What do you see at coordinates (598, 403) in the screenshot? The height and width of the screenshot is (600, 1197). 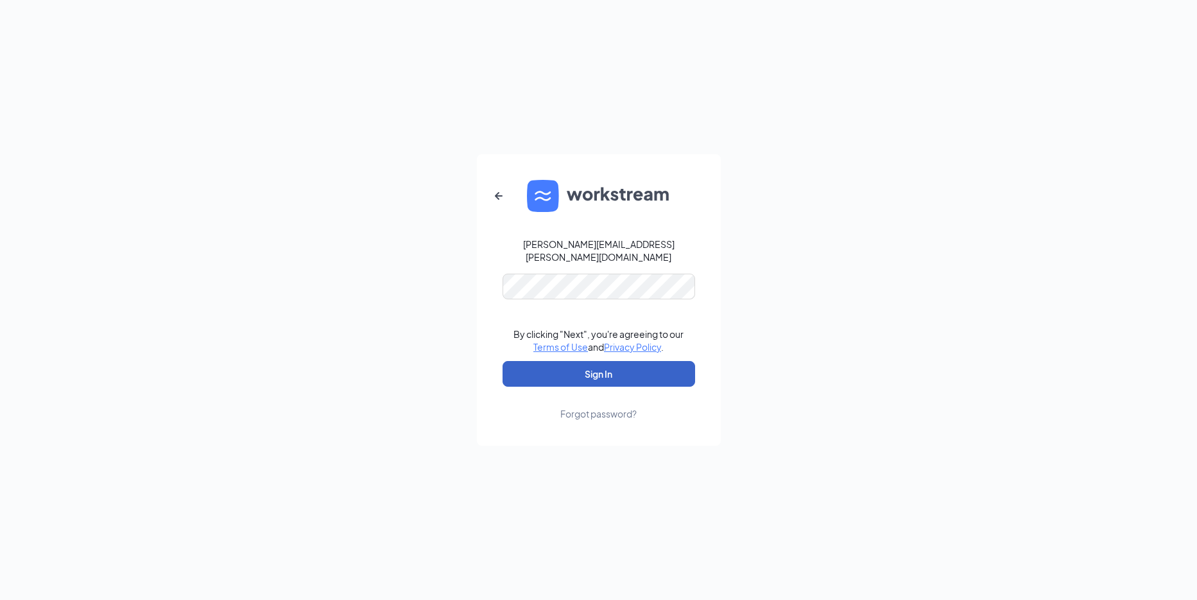 I see `a: Forgot password?` at bounding box center [598, 403].